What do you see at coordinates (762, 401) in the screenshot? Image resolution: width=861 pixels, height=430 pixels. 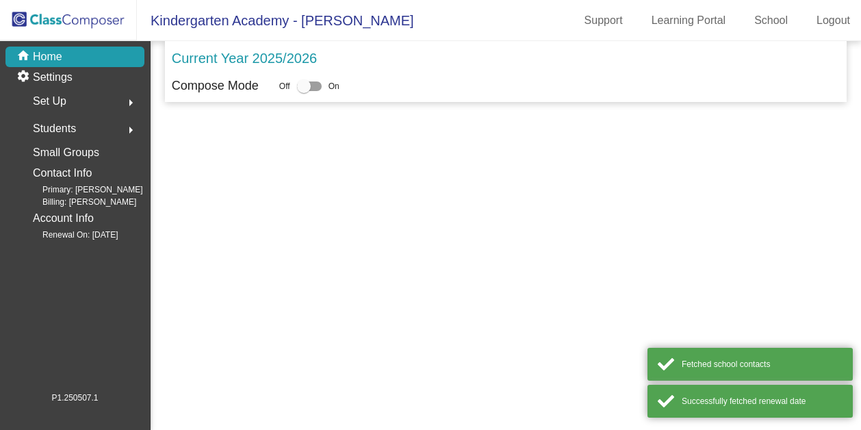 I see `div: Successfully fetched renewal date` at bounding box center [762, 401].